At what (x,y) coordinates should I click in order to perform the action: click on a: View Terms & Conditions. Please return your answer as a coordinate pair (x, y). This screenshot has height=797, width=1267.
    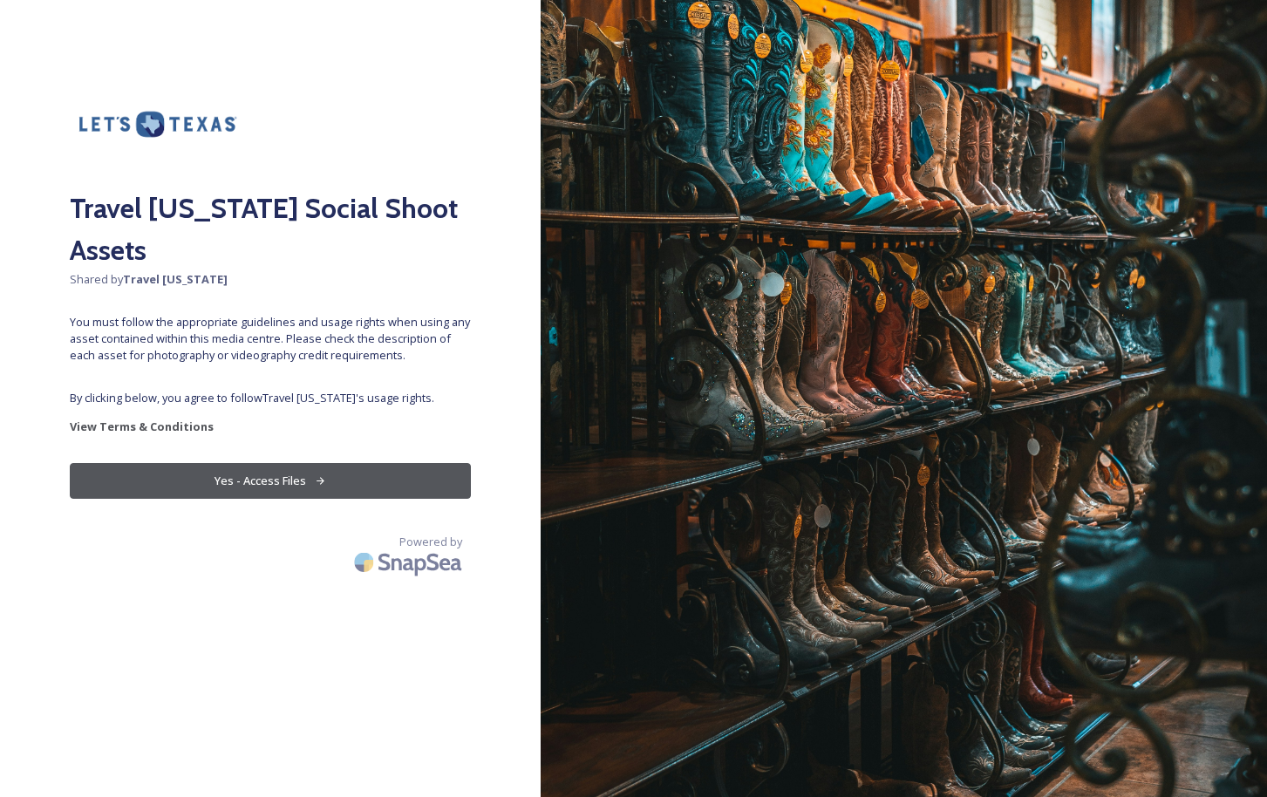
    Looking at the image, I should click on (270, 426).